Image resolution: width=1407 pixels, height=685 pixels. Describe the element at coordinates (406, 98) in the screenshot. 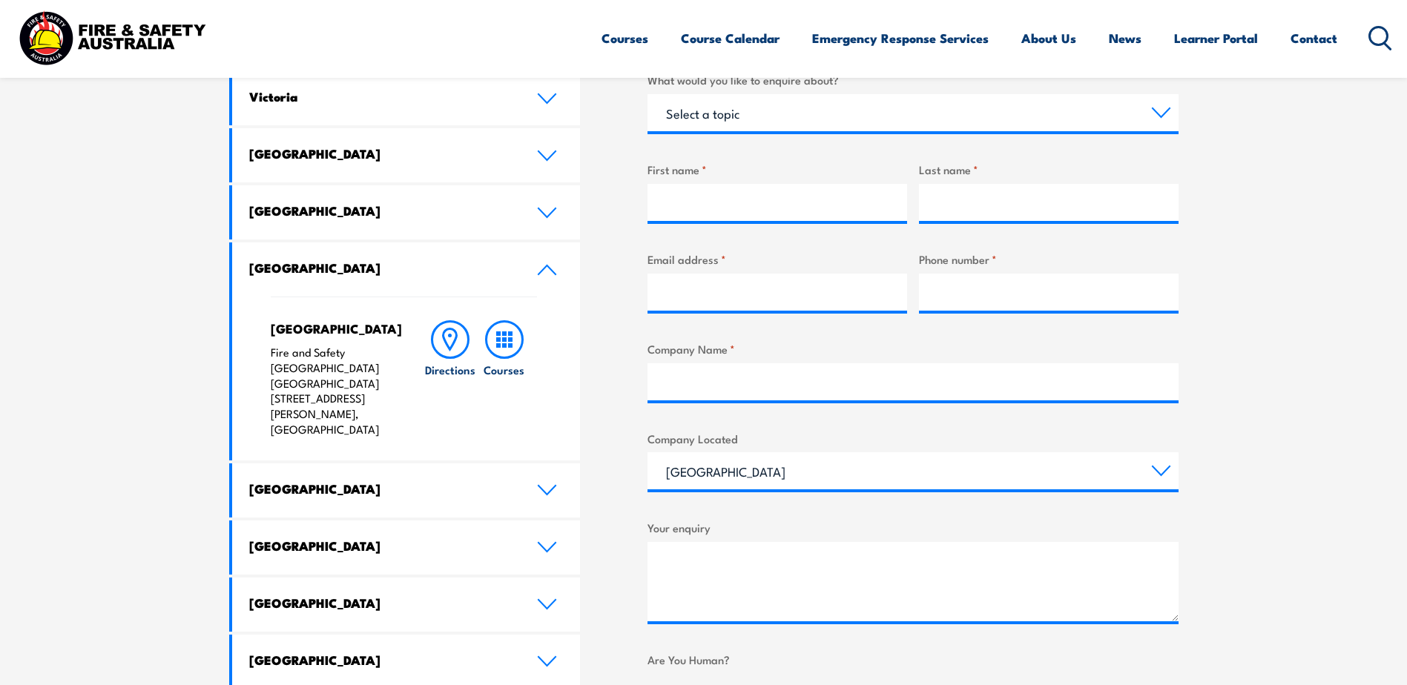

I see `a: Victoria` at that location.